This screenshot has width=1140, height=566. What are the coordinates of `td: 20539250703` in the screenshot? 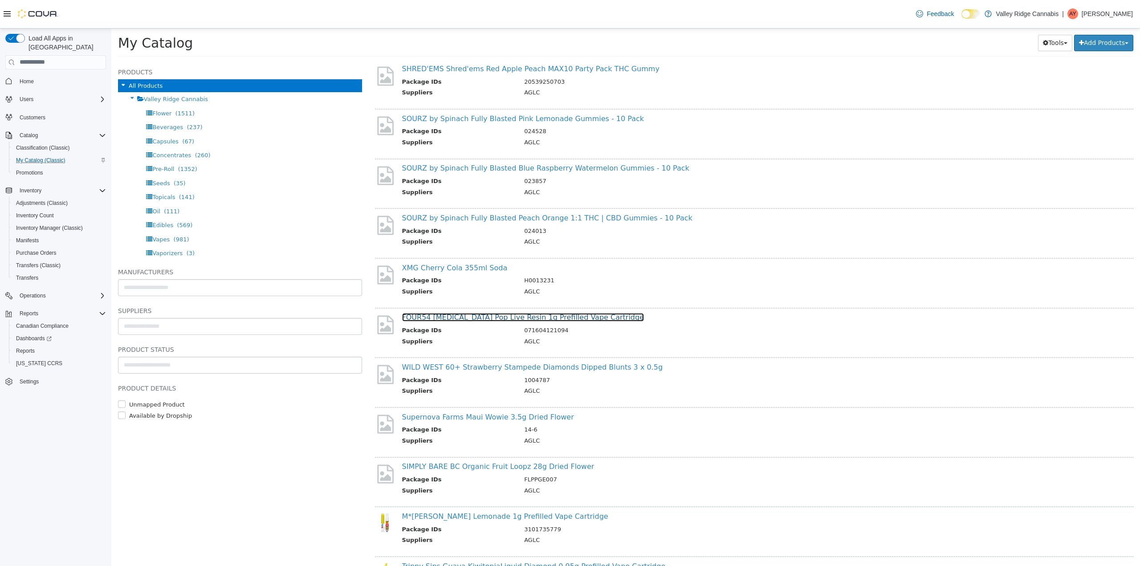 It's located at (695, 54).